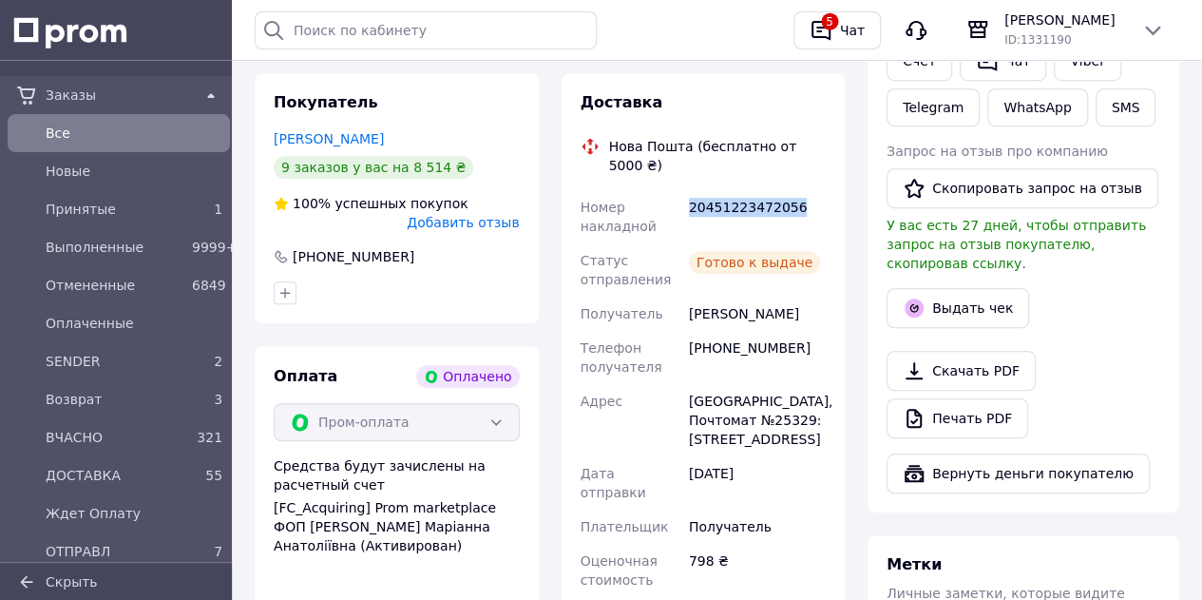  Describe the element at coordinates (837, 30) in the screenshot. I see `button: 5Чат` at that location.